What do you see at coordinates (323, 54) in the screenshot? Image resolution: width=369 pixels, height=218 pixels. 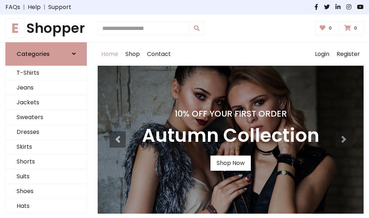 I see `a: Login` at bounding box center [323, 54].